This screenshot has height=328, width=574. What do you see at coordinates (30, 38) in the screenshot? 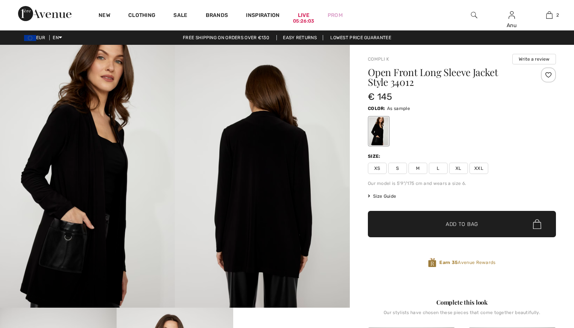
I see `img: Euro` at bounding box center [30, 38].